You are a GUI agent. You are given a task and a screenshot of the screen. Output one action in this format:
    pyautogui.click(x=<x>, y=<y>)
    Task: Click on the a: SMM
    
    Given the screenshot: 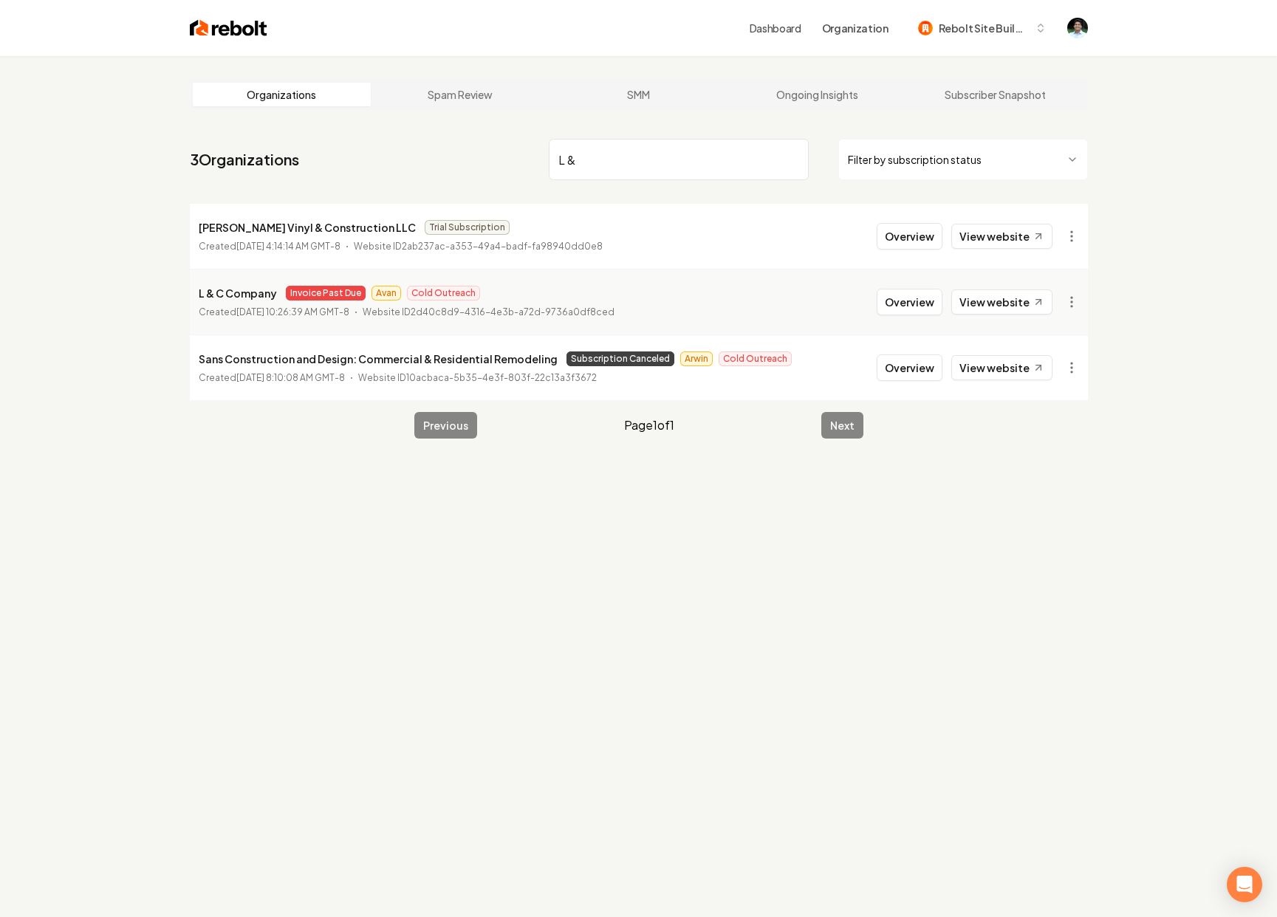 What is the action you would take?
    pyautogui.click(x=639, y=95)
    